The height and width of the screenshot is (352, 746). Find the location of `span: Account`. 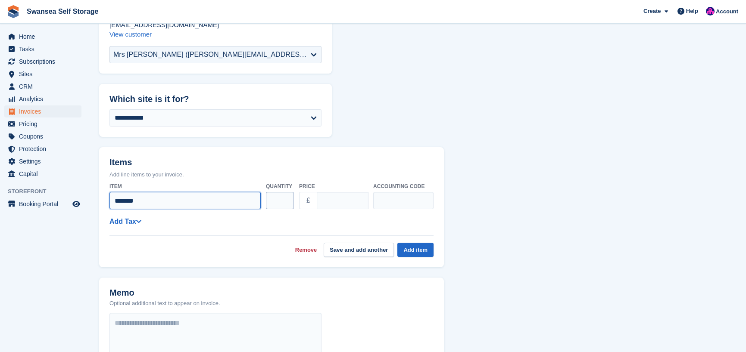

span: Account is located at coordinates (727, 12).